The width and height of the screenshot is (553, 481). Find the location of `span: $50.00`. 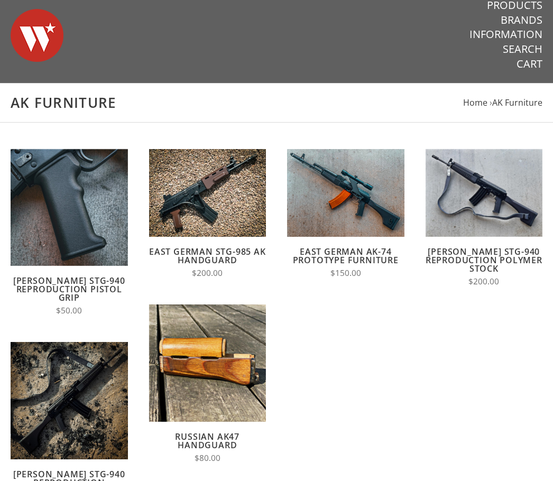

span: $50.00 is located at coordinates (69, 310).